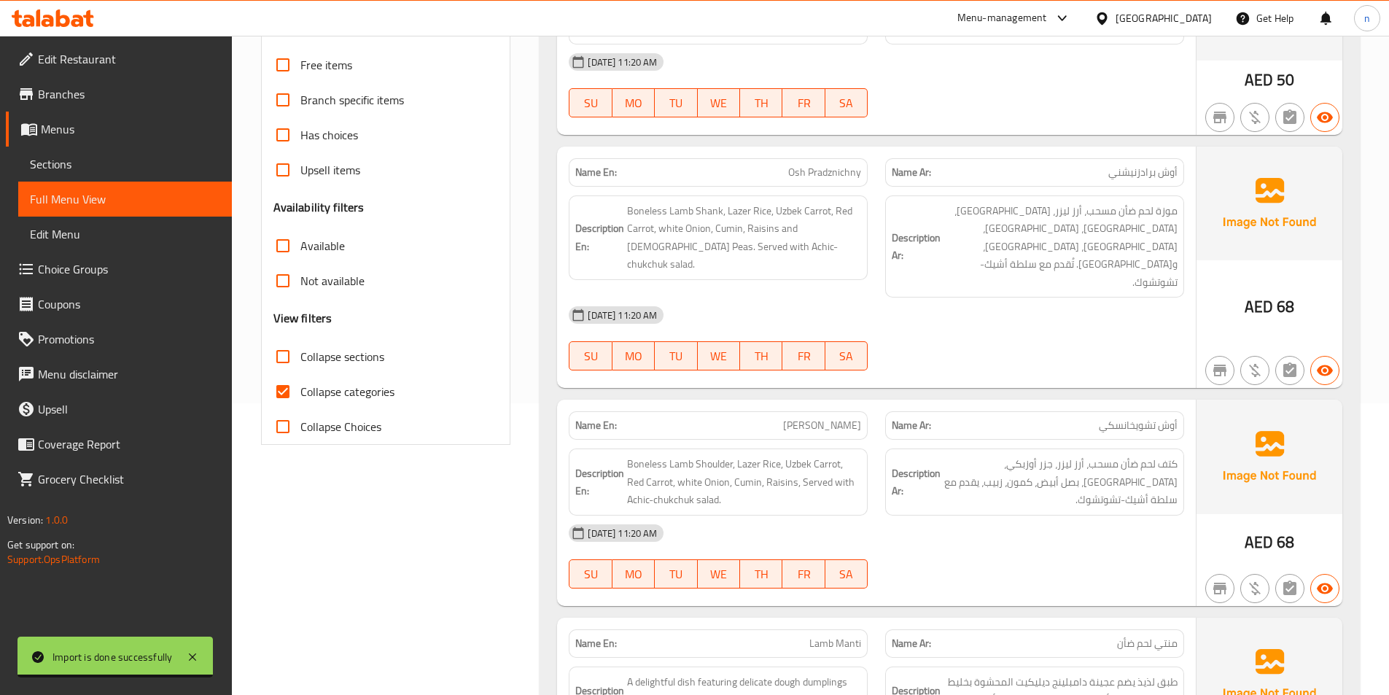  What do you see at coordinates (41, 545) in the screenshot?
I see `span: Get support on:` at bounding box center [41, 545].